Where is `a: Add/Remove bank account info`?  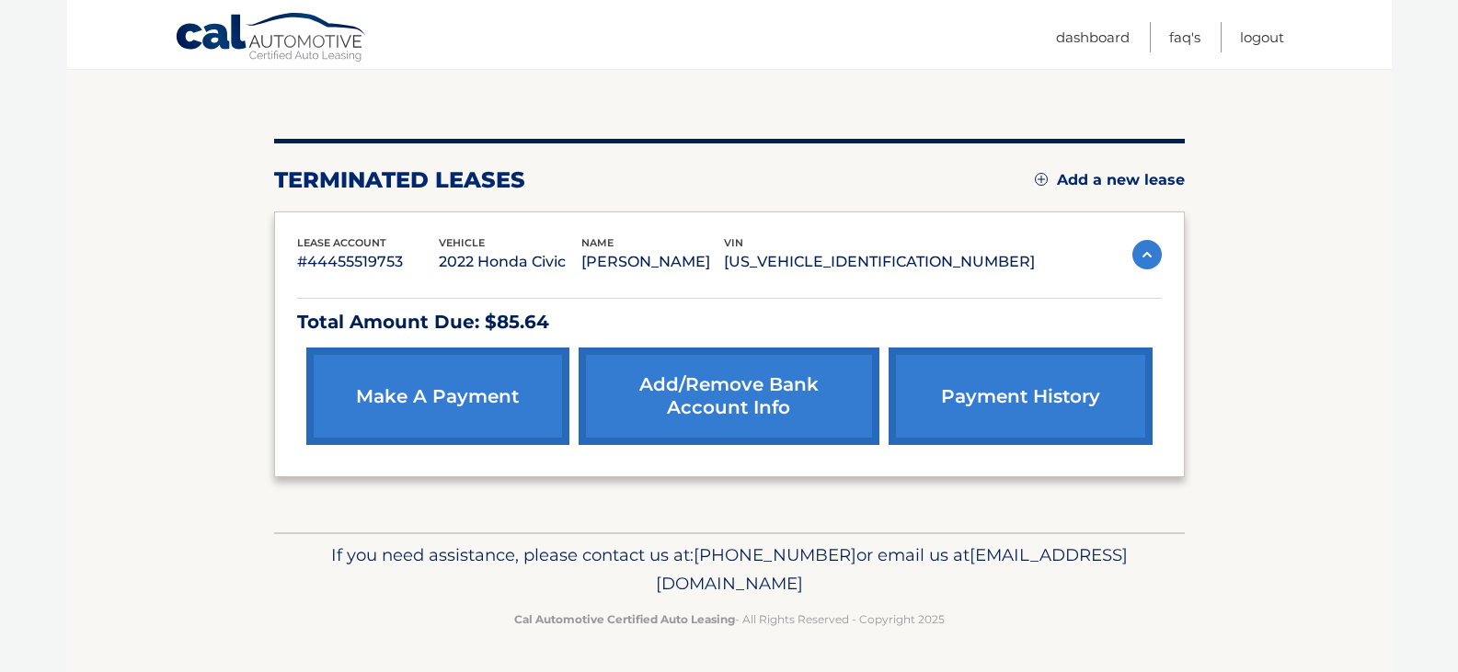 a: Add/Remove bank account info is located at coordinates (728, 396).